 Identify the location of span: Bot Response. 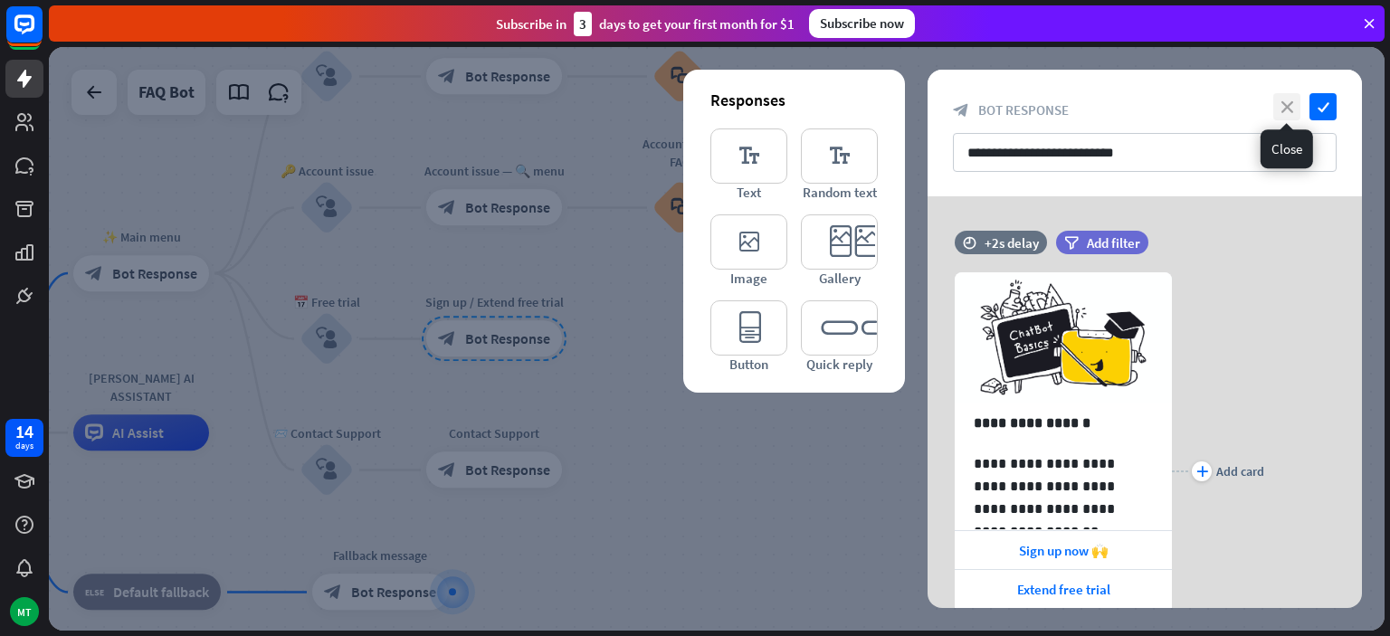
(1024, 110).